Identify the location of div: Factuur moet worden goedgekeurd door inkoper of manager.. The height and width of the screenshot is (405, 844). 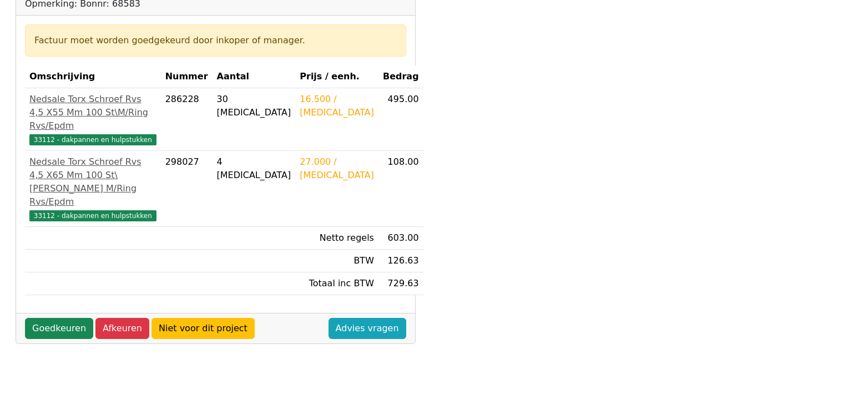
(215, 40).